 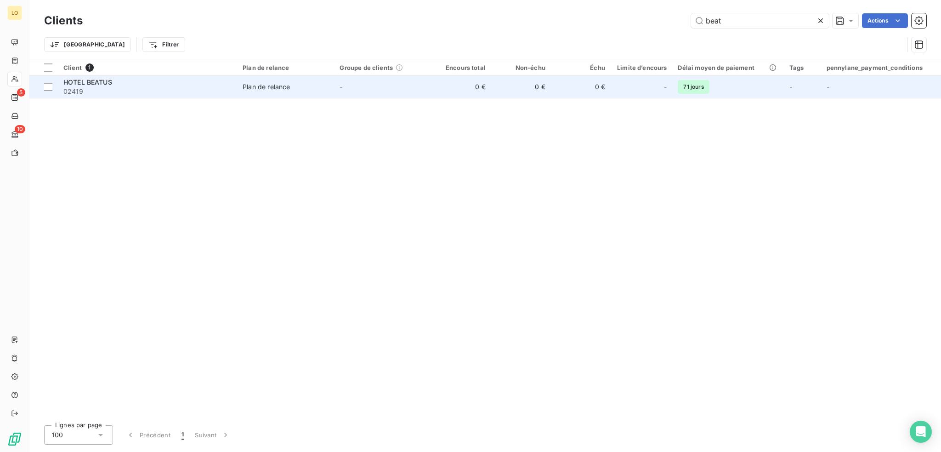 I want to click on div: Non-échu, so click(x=521, y=68).